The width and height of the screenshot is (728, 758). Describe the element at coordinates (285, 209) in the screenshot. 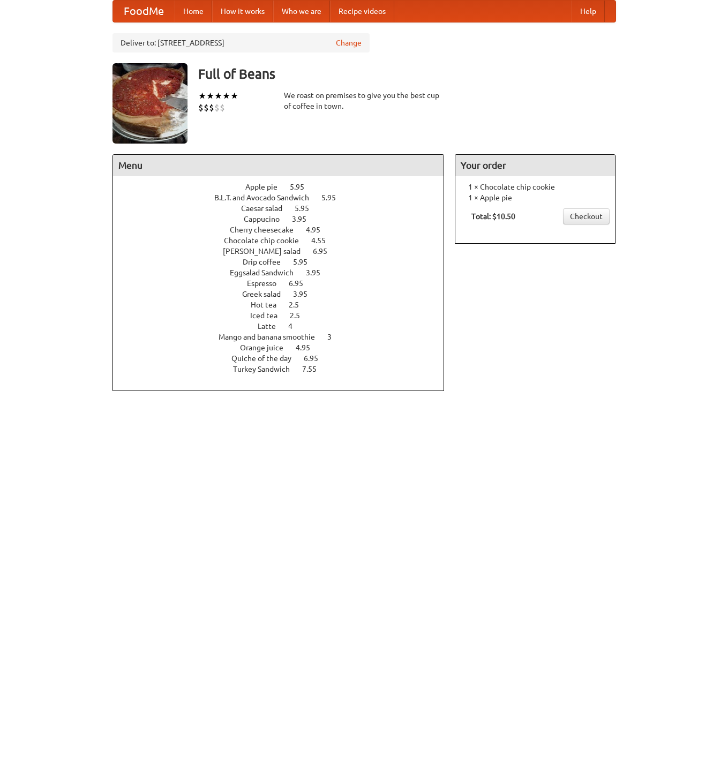

I see `a: Caesar salad 5.95` at that location.